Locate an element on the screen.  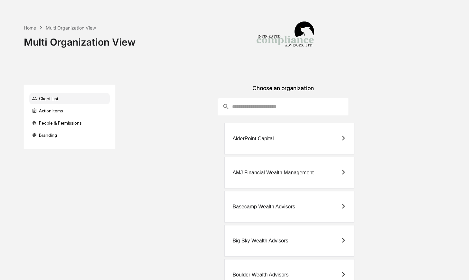
div: Action Items is located at coordinates (69, 111).